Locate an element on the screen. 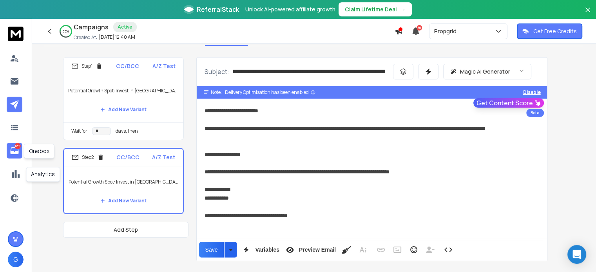 This screenshot has width=596, height=272. button: Get Free Credits is located at coordinates (549, 31).